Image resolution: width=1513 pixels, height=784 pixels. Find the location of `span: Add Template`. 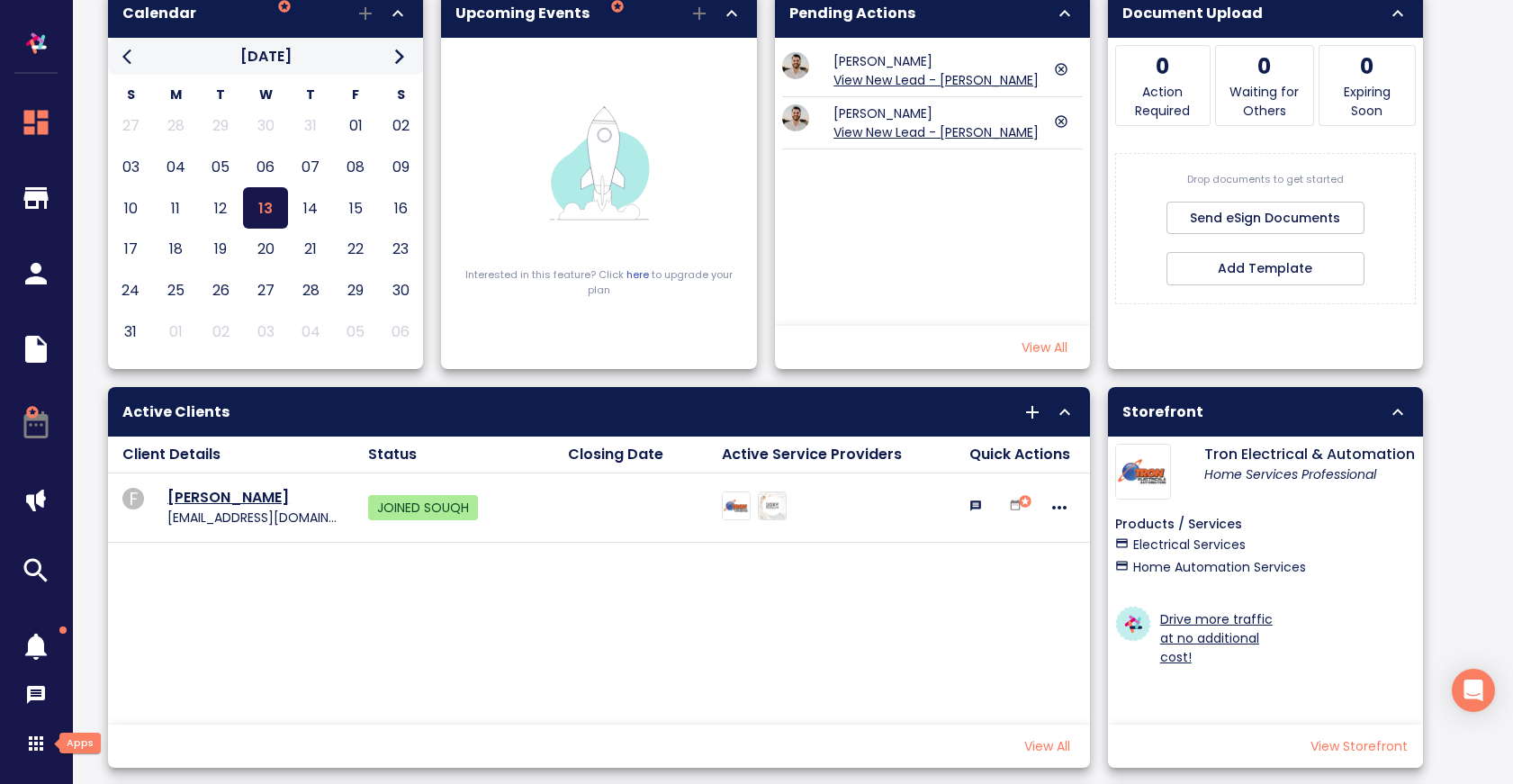

span: Add Template is located at coordinates (1265, 268).